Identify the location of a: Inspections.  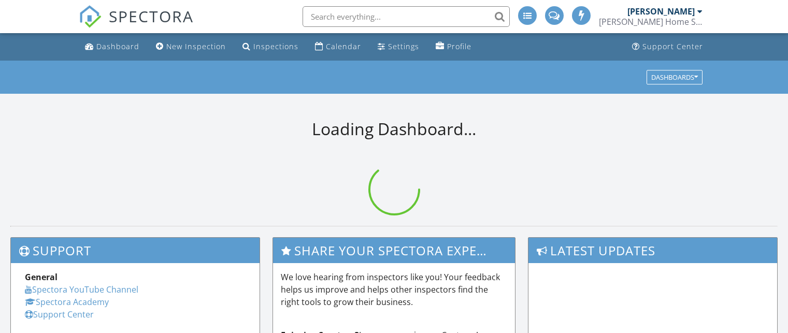
(271, 47).